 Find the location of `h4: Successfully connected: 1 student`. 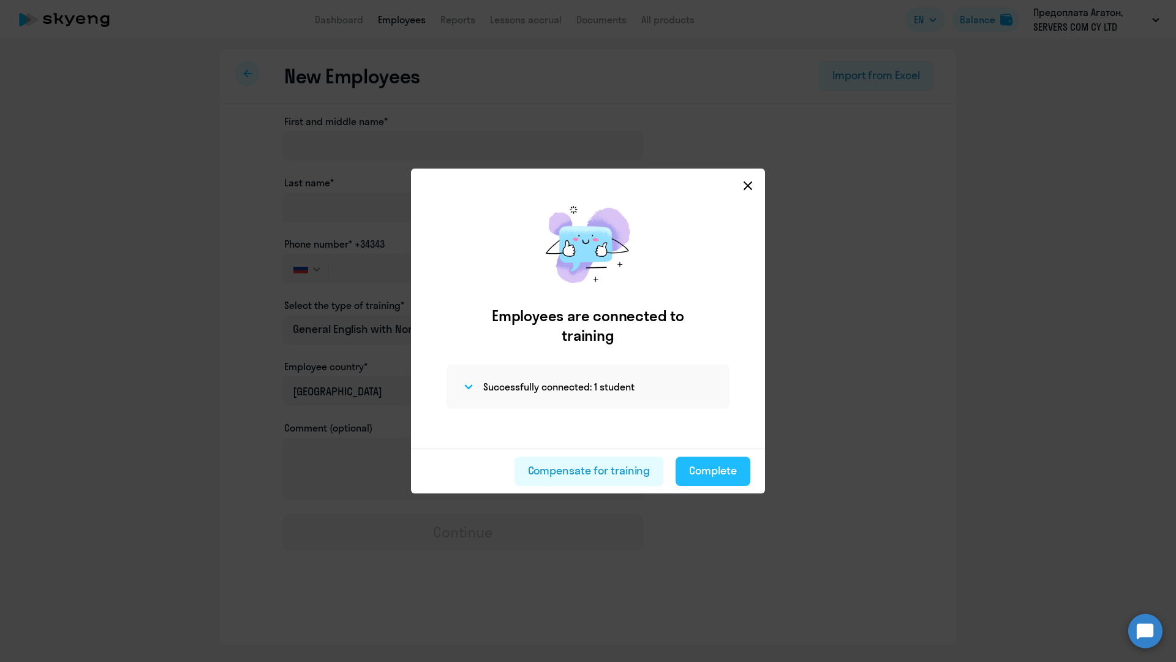

h4: Successfully connected: 1 student is located at coordinates (559, 386).